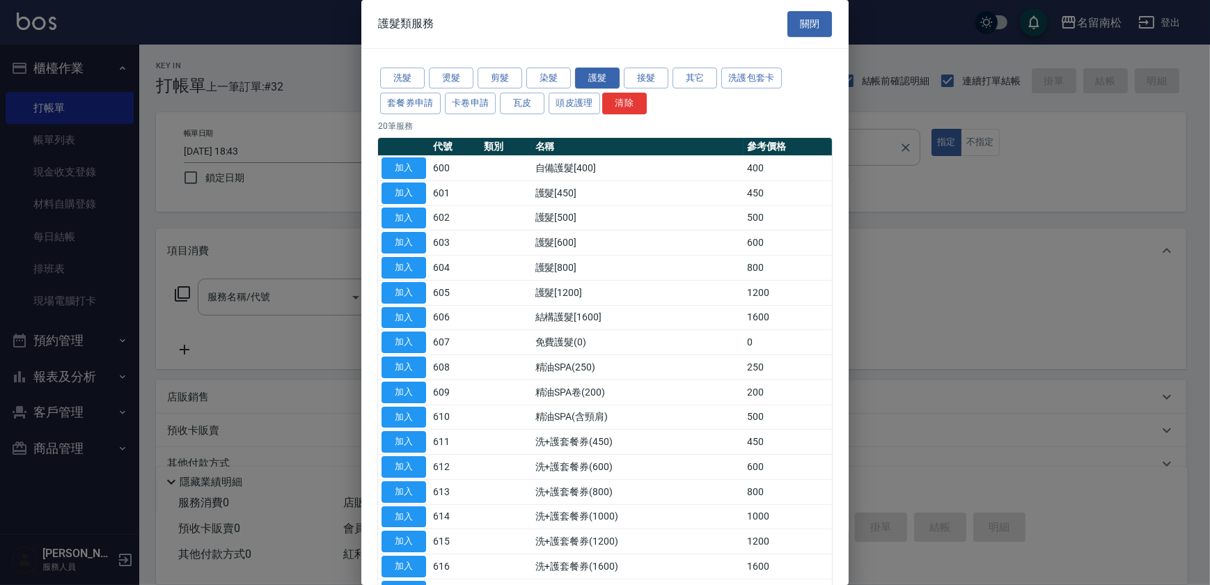 The height and width of the screenshot is (585, 1210). Describe the element at coordinates (406, 24) in the screenshot. I see `span: 護髮類服務` at that location.